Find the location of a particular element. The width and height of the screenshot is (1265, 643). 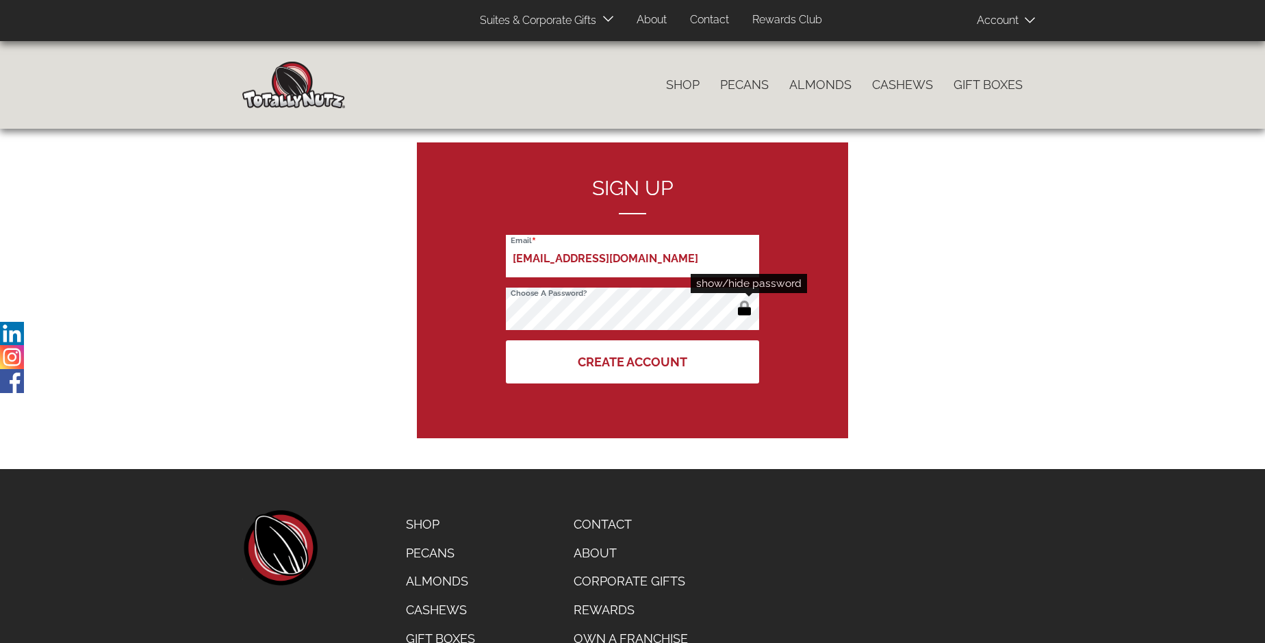

a: home is located at coordinates (280, 548).